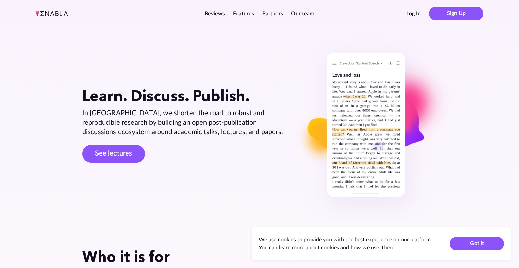 This screenshot has width=519, height=268. I want to click on a: here., so click(389, 248).